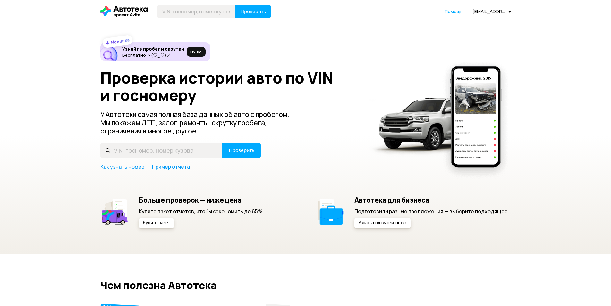 Image resolution: width=611 pixels, height=306 pixels. I want to click on h5: Больше проверок — ниже цена, so click(201, 200).